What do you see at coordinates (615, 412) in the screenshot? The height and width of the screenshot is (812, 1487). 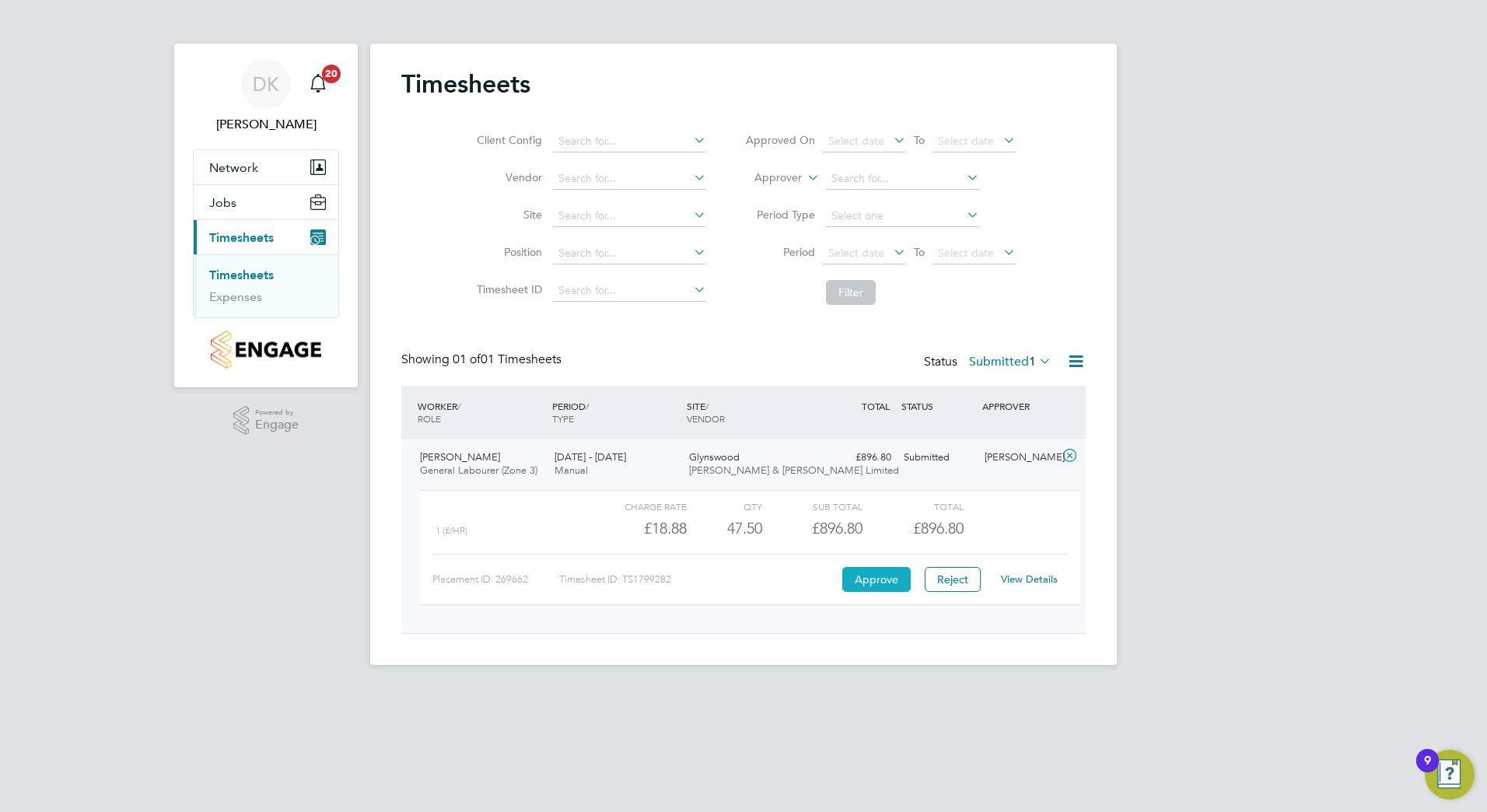 I see `div: PERIOD` at bounding box center [615, 412].